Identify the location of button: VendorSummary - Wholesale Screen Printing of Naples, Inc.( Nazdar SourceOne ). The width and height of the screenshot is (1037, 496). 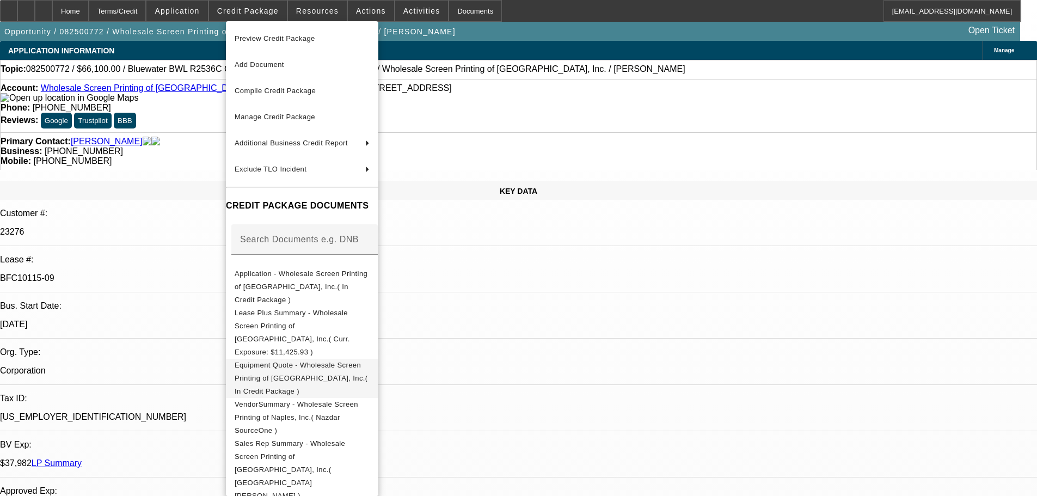
(302, 417).